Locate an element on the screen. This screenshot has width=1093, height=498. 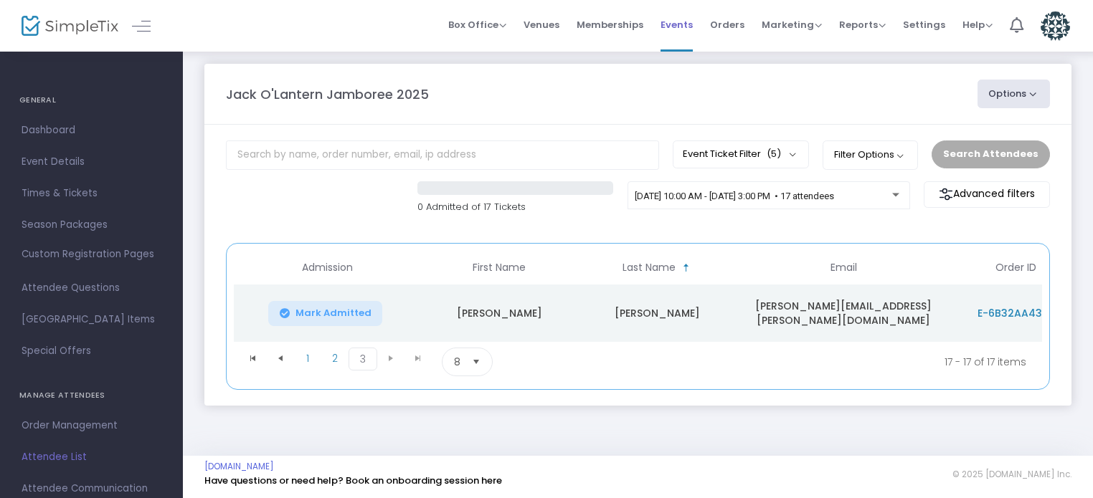
span: Dashboard is located at coordinates (91, 131).